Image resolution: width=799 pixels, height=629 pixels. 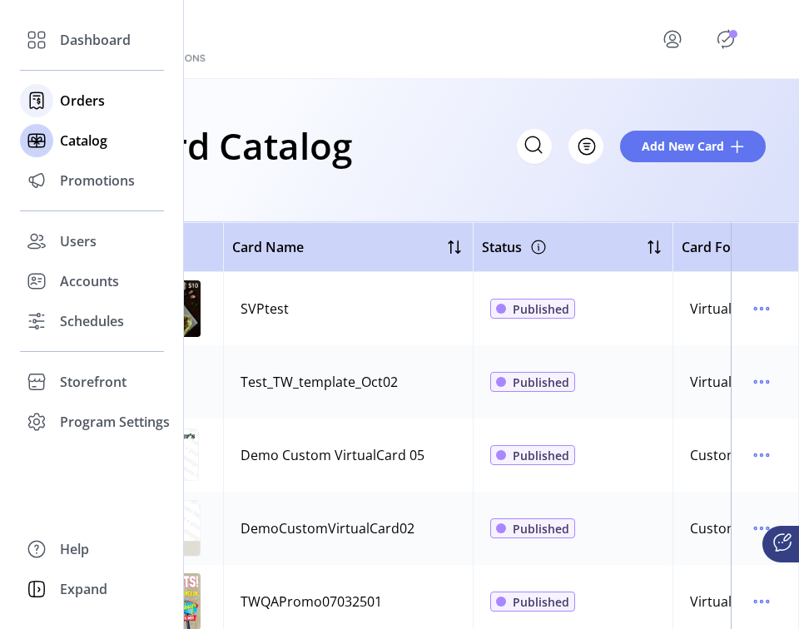 What do you see at coordinates (268, 247) in the screenshot?
I see `span: Card Name` at bounding box center [268, 247].